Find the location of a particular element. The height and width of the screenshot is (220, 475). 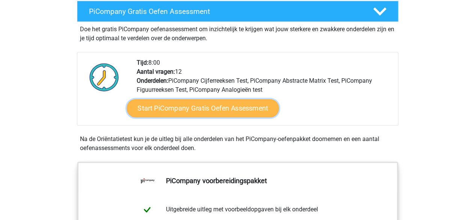

img: Klok is located at coordinates (104, 77).